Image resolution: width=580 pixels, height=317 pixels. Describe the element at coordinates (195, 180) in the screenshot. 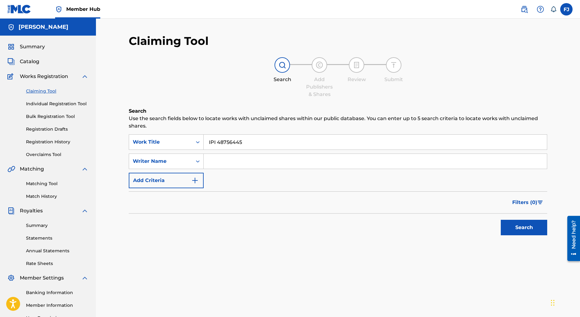

I see `img: 9d2ae6d4665cec9f34b9.svg` at that location.